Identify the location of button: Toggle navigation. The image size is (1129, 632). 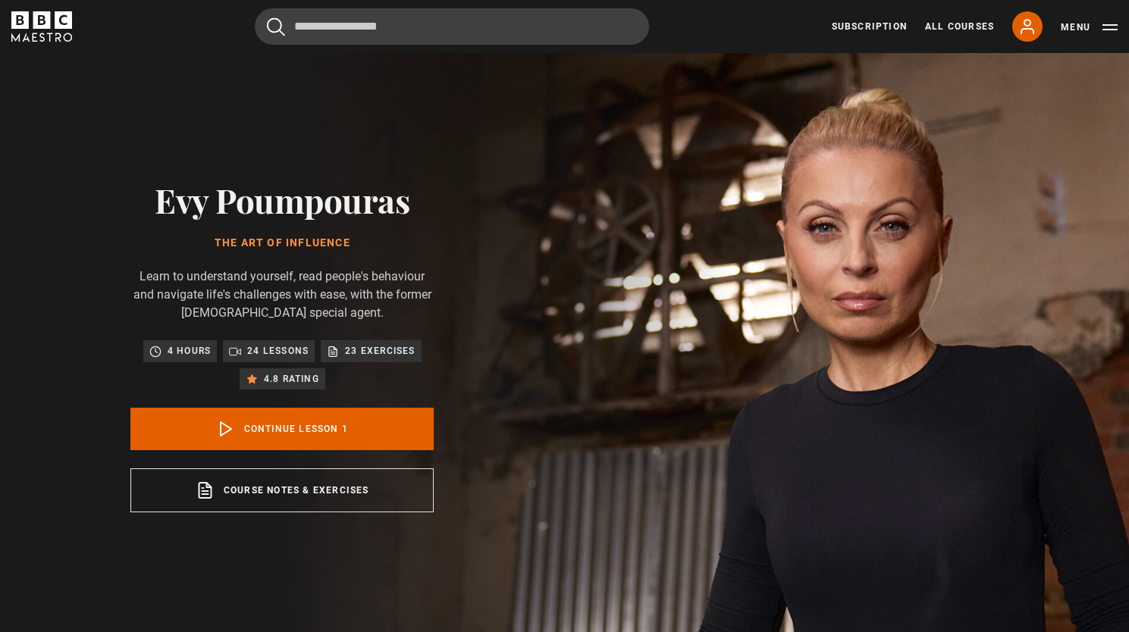
(1089, 27).